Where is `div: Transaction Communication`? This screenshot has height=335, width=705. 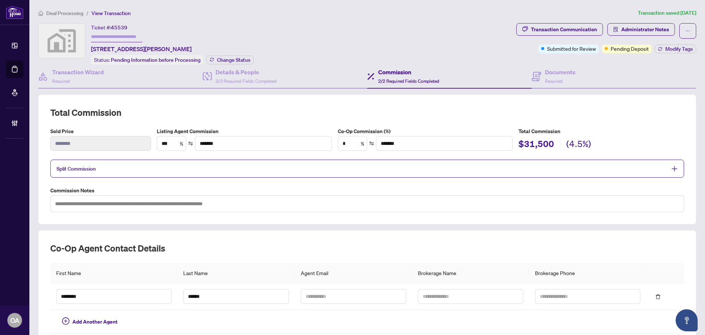 div: Transaction Communication is located at coordinates (564, 29).